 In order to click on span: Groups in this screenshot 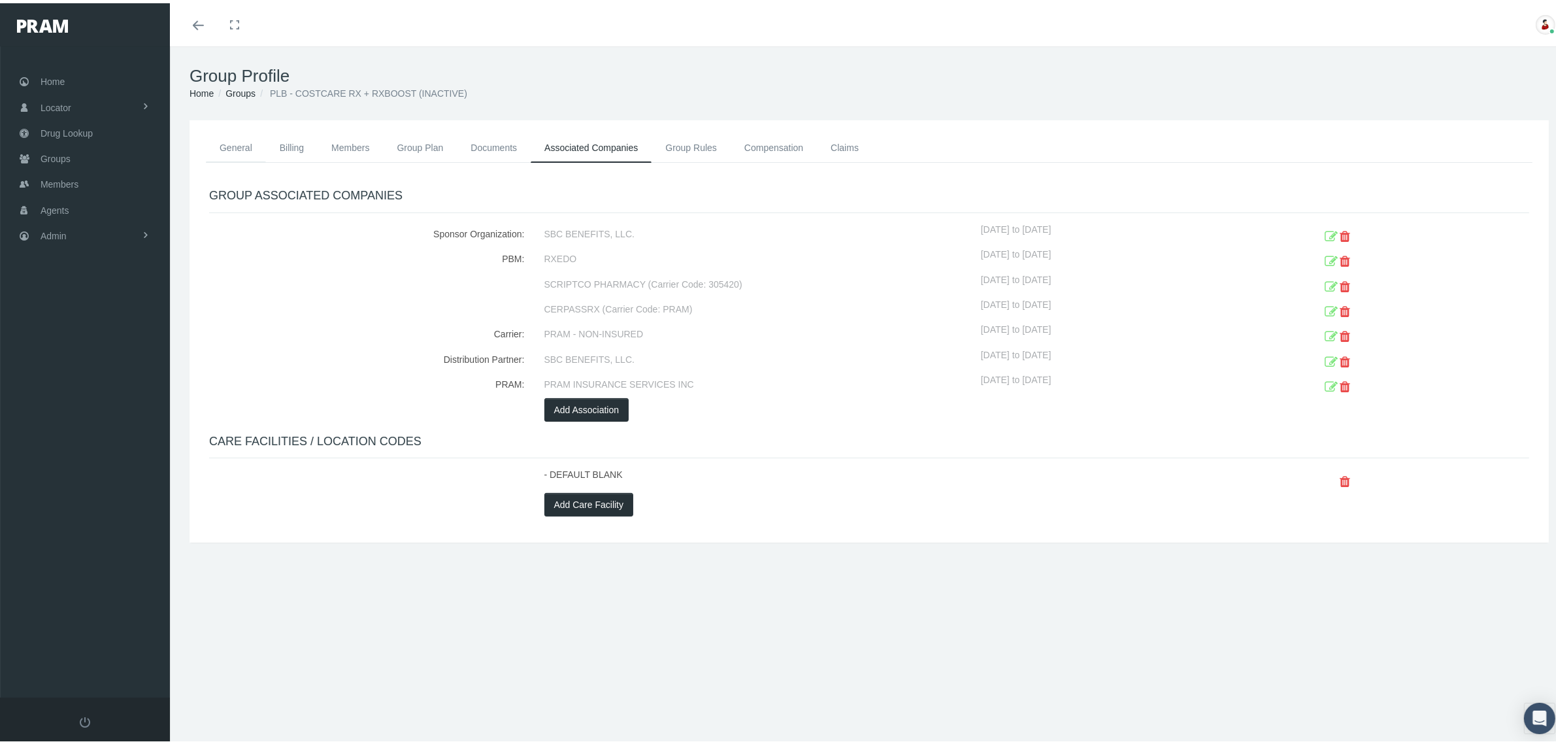, I will do `click(56, 156)`.